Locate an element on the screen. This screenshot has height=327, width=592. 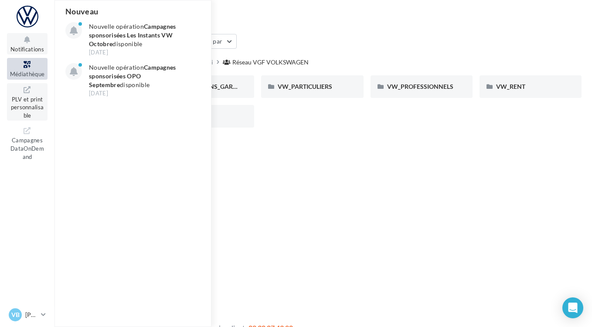
span: PLV et print personnalisable is located at coordinates (27, 106).